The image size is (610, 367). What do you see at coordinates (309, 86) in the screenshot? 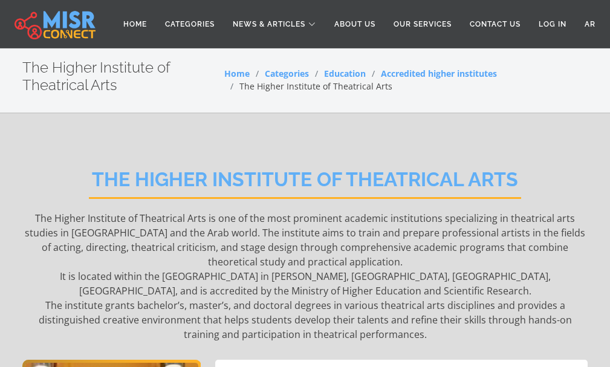
I see `li: The Higher Institute of Theatrical Arts` at bounding box center [309, 86].